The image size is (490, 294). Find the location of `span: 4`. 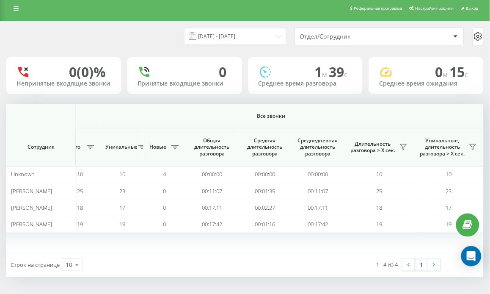

span: 4 is located at coordinates (165, 174).